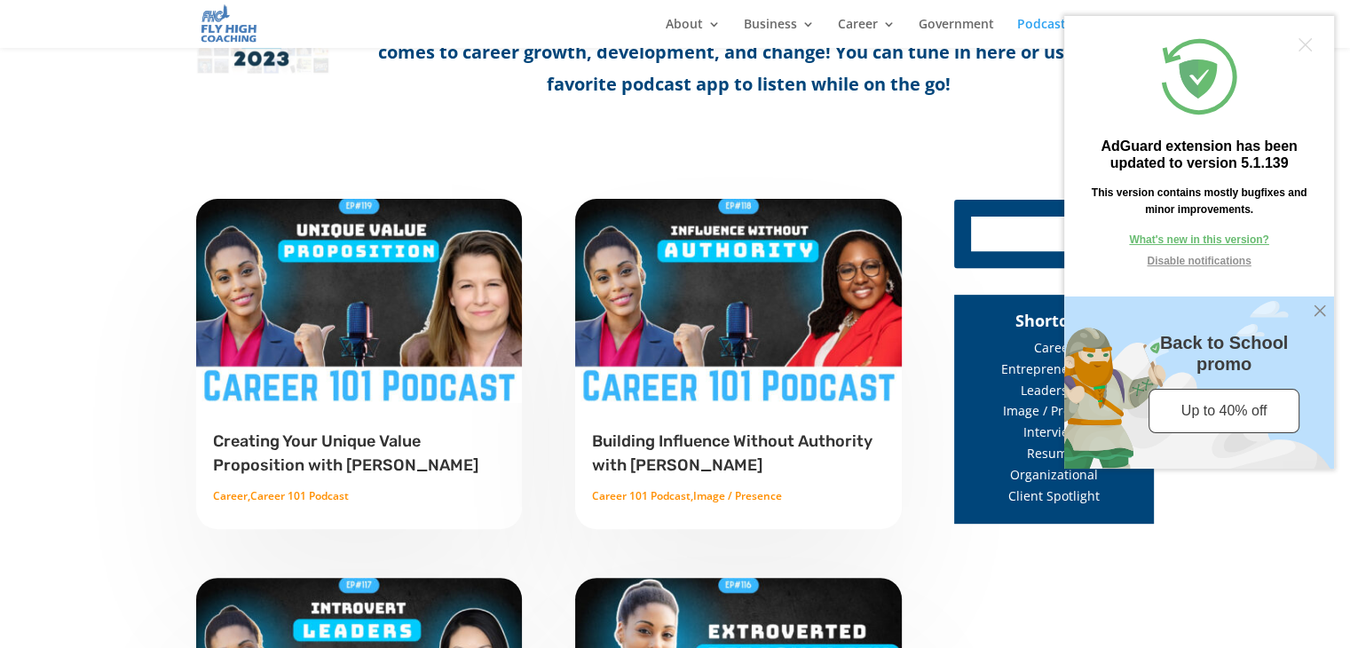 The image size is (1350, 648). What do you see at coordinates (1054, 495) in the screenshot?
I see `span: Client Spotlight` at bounding box center [1054, 495].